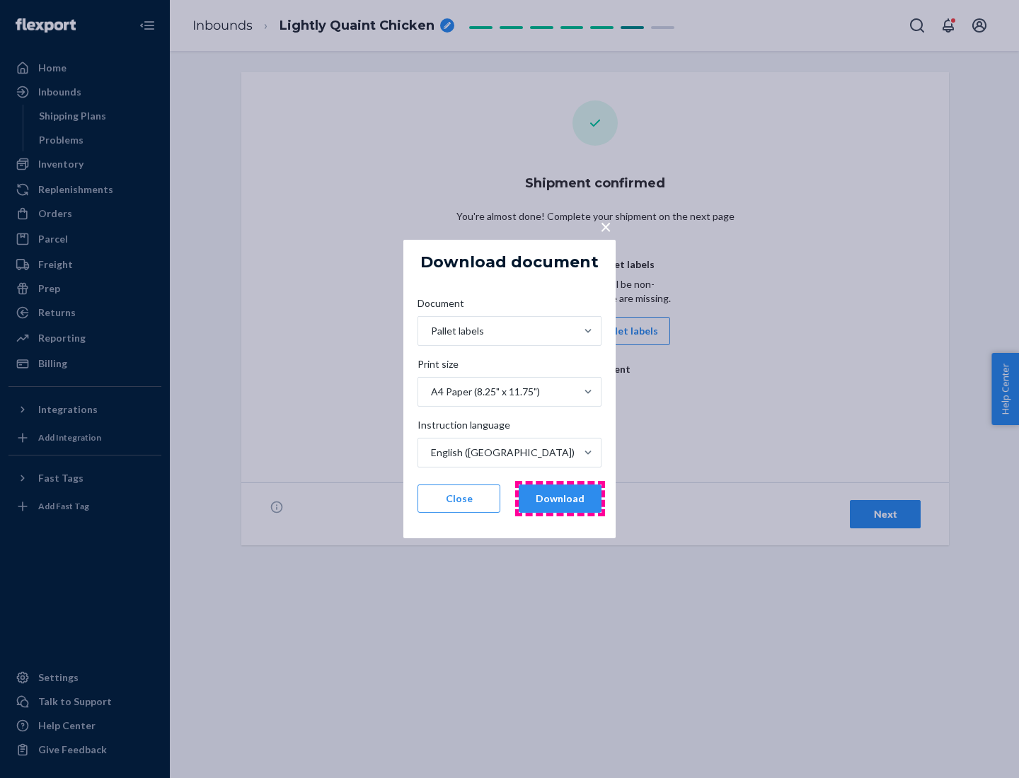 The height and width of the screenshot is (778, 1019). Describe the element at coordinates (438, 367) in the screenshot. I see `span: Print size` at that location.